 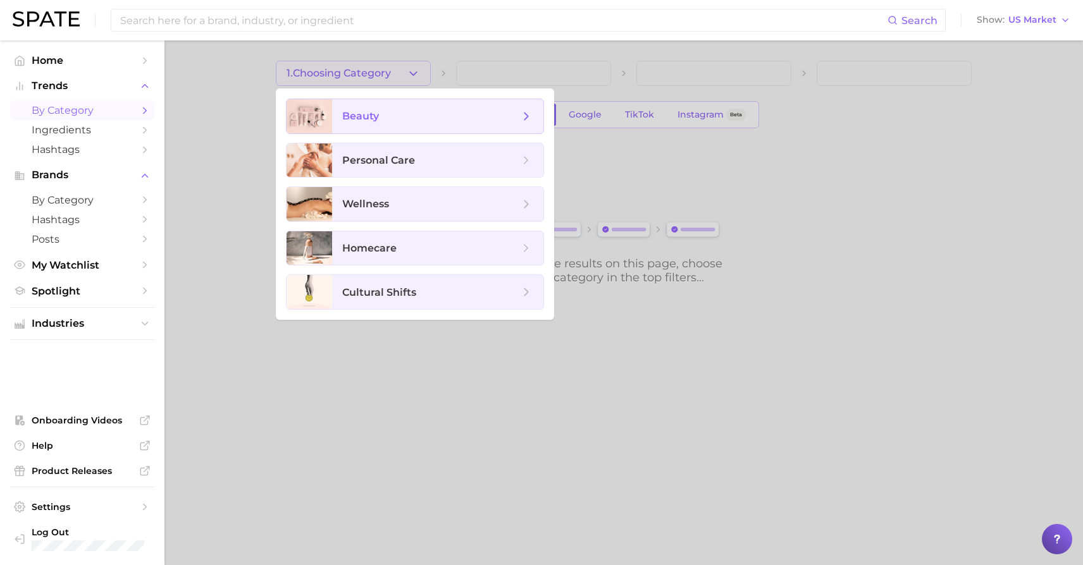 I want to click on button: ShowUS Market, so click(x=1023, y=20).